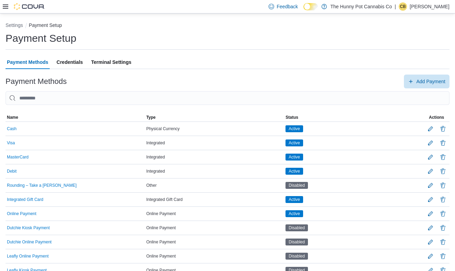 Image resolution: width=455 pixels, height=271 pixels. What do you see at coordinates (287, 7) in the screenshot?
I see `span: Feedback` at bounding box center [287, 7].